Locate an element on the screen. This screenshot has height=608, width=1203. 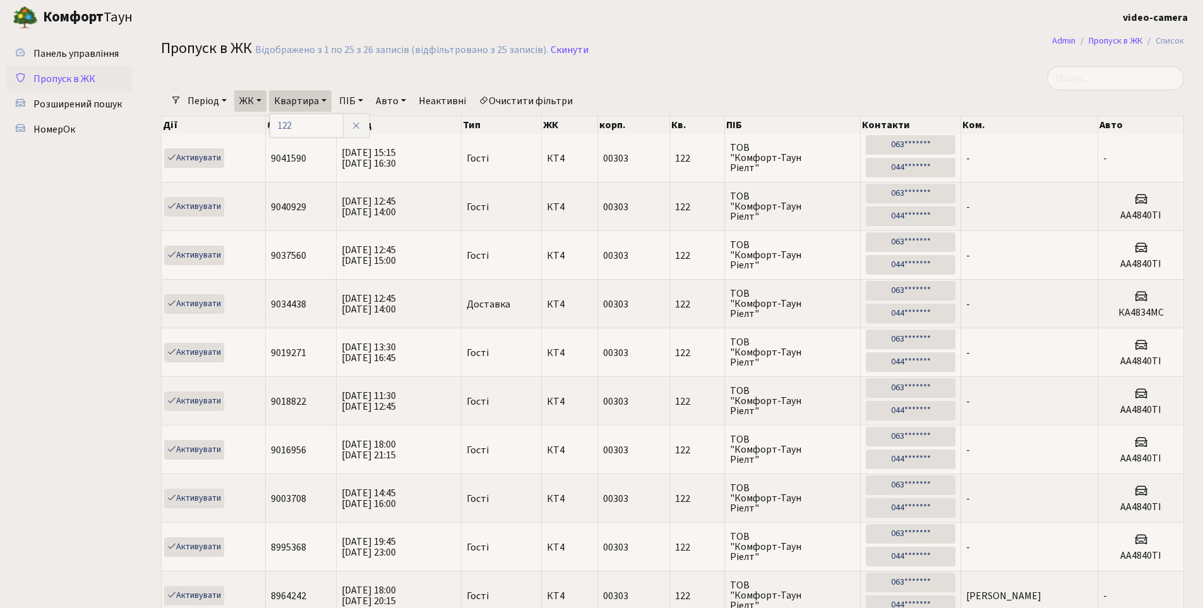
li: Список is located at coordinates (1163, 41).